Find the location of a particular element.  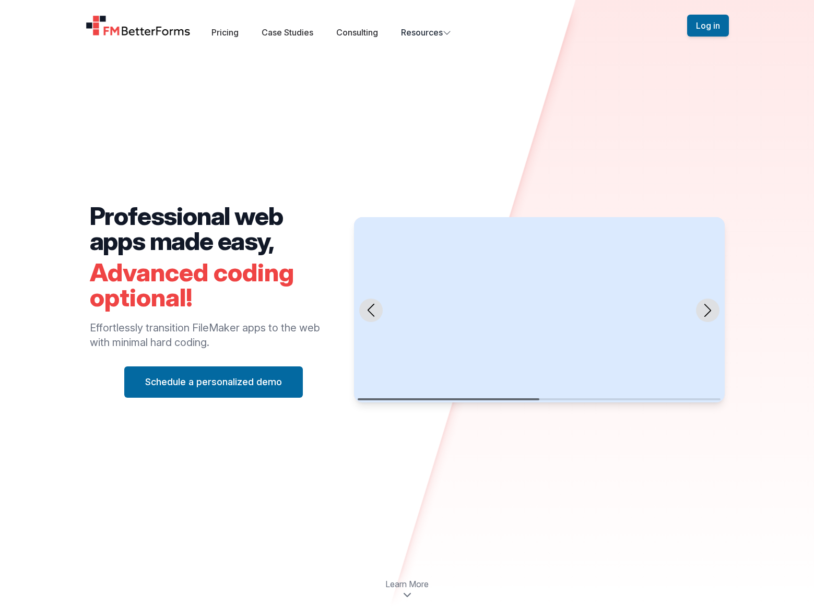

button: Resources is located at coordinates (426, 32).